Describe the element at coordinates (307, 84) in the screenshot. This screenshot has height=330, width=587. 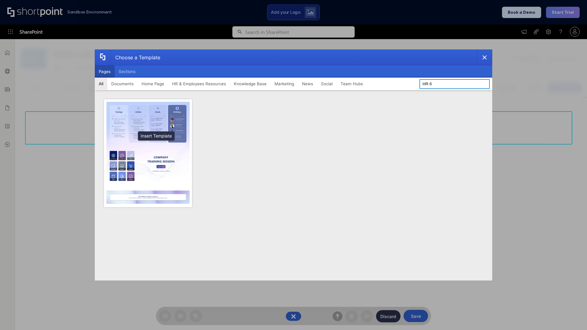
I see `button: News` at that location.